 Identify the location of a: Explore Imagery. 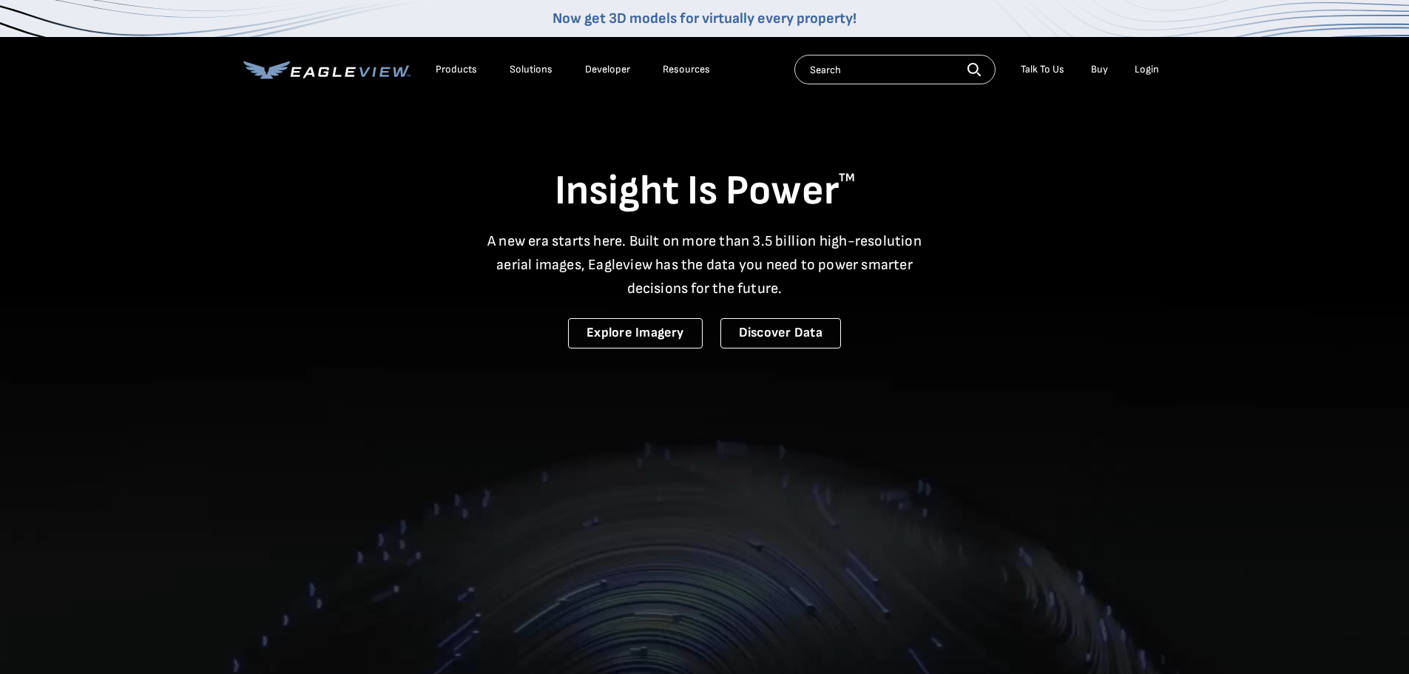
(636, 333).